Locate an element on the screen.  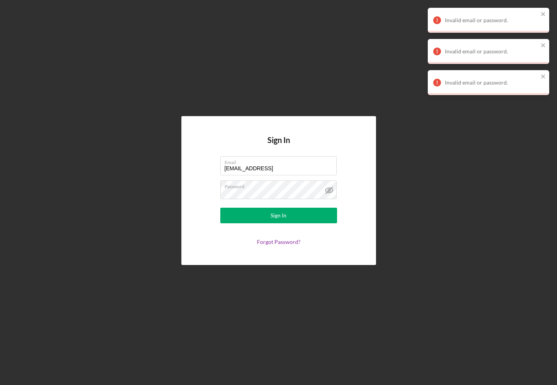
a: Forgot Password? is located at coordinates (279, 241).